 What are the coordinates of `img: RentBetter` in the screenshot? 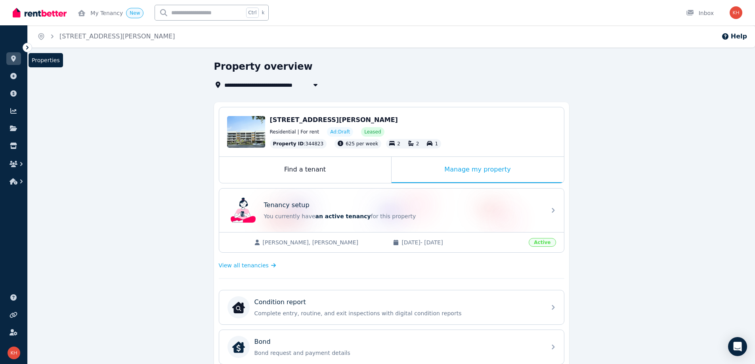 It's located at (40, 13).